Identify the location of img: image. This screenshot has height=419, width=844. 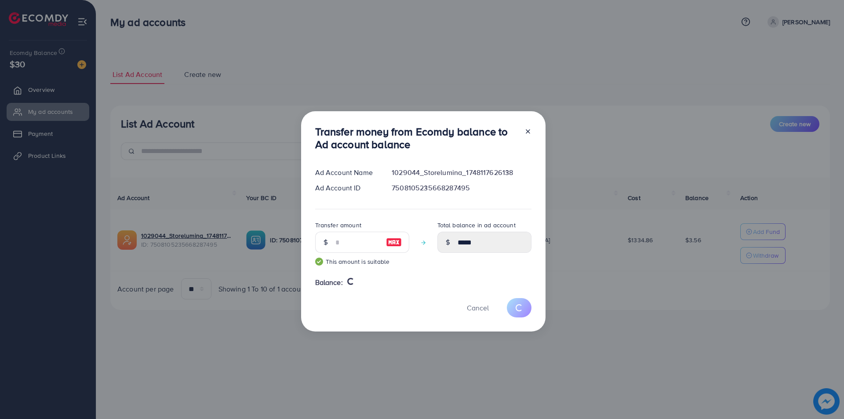
(394, 242).